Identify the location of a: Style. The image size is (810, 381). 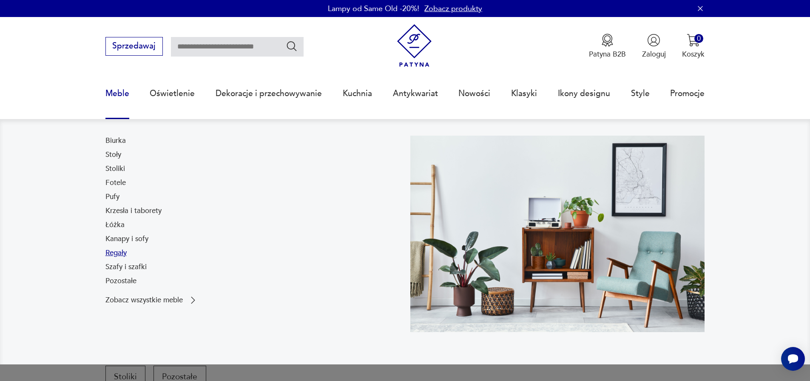
(641, 94).